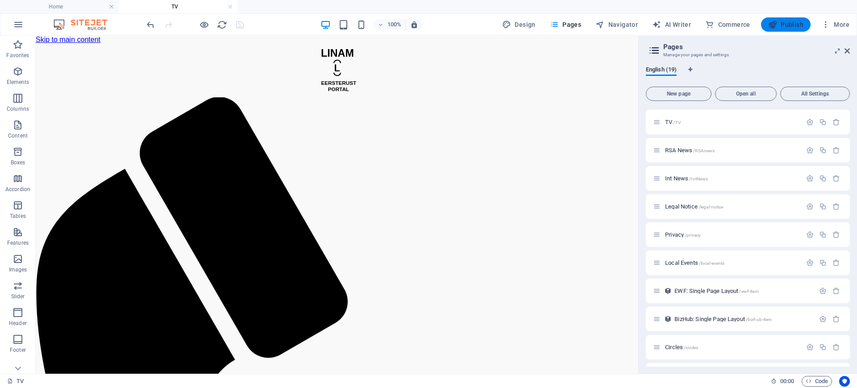  What do you see at coordinates (835, 25) in the screenshot?
I see `button: More` at bounding box center [835, 25].